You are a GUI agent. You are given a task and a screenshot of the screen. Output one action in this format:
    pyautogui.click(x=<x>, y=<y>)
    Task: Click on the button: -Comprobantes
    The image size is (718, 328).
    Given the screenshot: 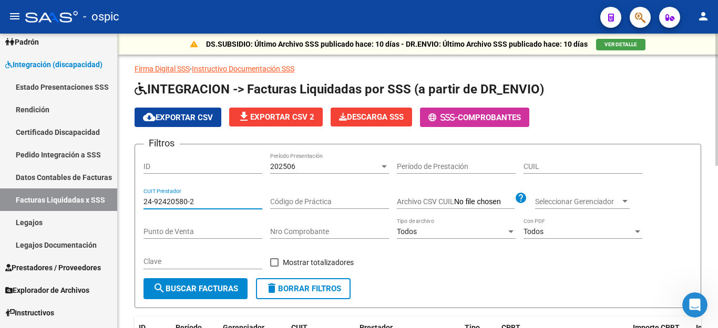 What is the action you would take?
    pyautogui.click(x=474, y=117)
    